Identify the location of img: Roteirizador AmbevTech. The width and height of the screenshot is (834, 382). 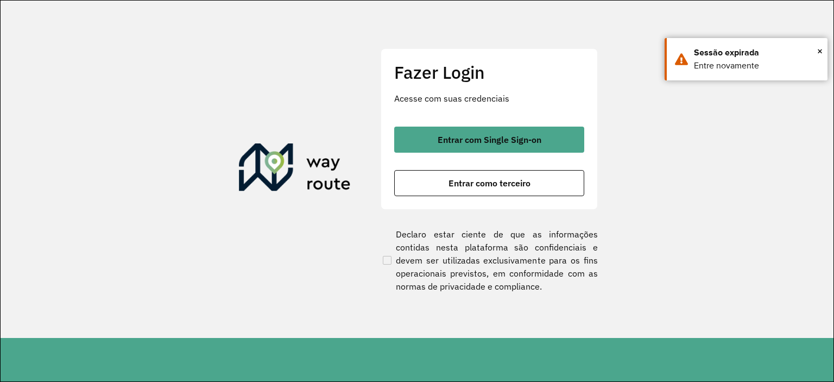
(295, 169).